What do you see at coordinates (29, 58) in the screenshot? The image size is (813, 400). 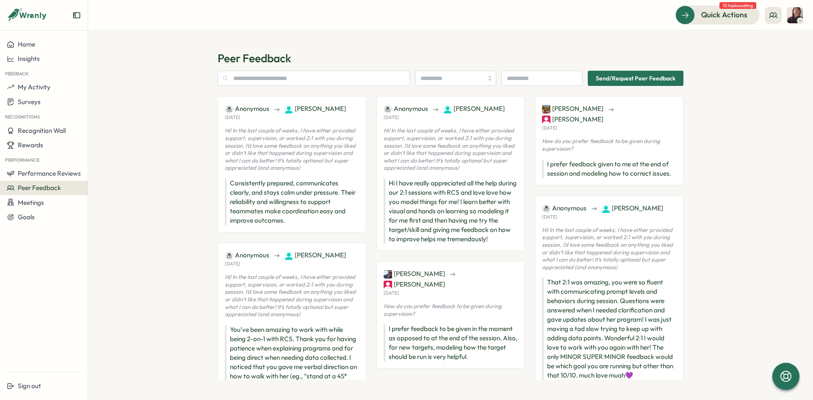 I see `span: Insights` at bounding box center [29, 58].